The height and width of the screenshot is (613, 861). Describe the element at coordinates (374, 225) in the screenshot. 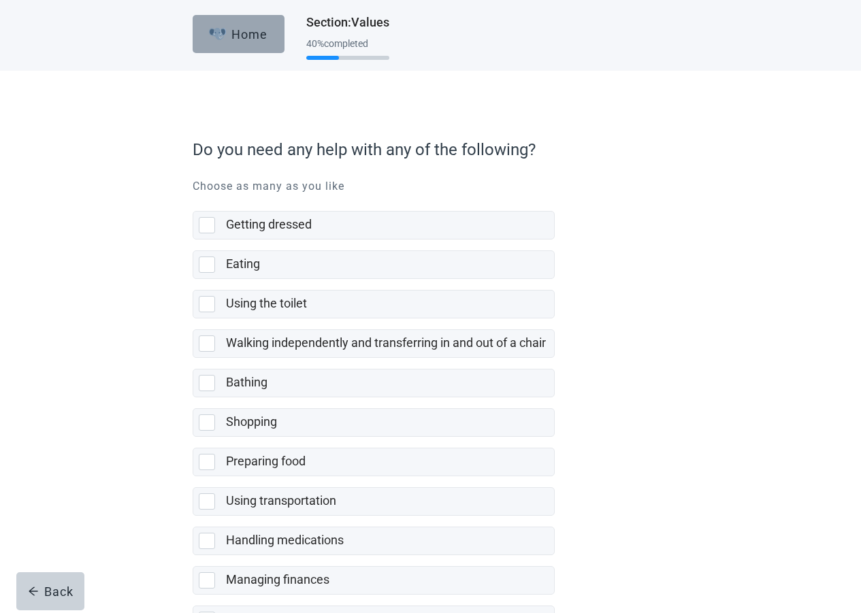

I see `div: Getting dressed, checkbox, not selected` at that location.